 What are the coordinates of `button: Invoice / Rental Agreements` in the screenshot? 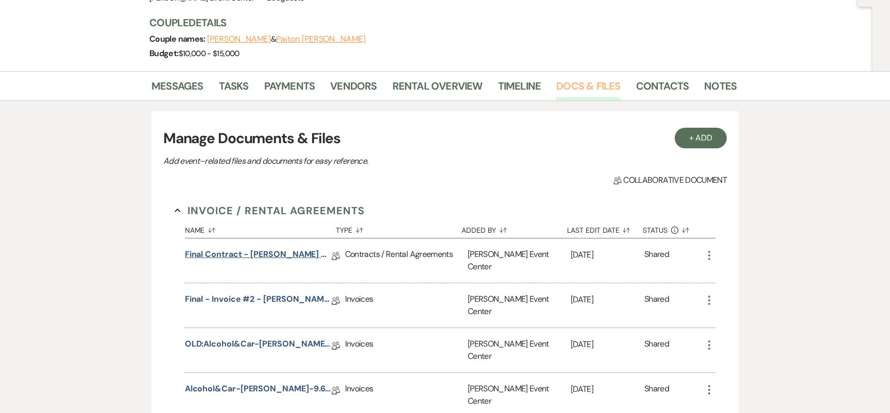 It's located at (269, 211).